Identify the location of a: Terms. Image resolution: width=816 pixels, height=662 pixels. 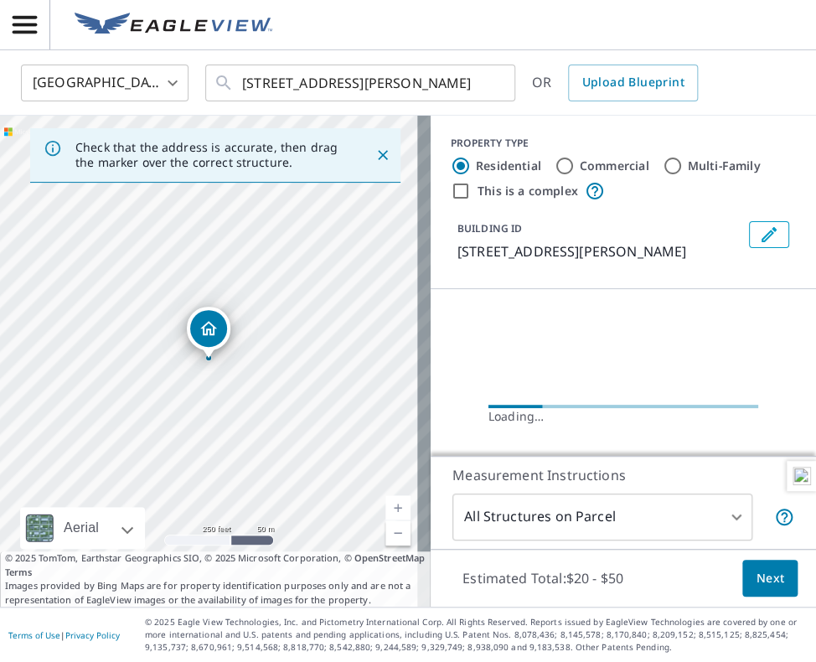
(18, 572).